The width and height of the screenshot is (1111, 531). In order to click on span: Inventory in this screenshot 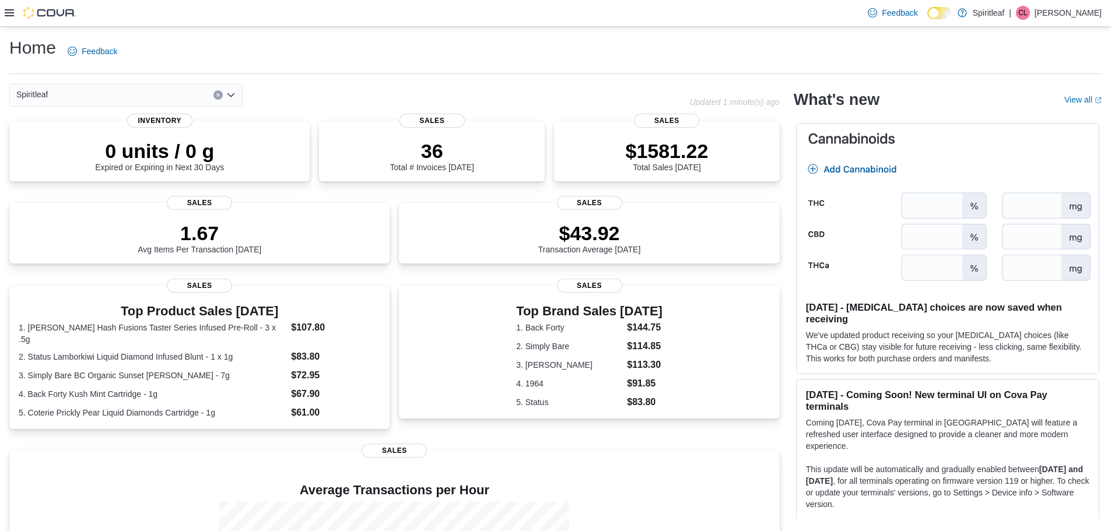, I will do `click(160, 121)`.